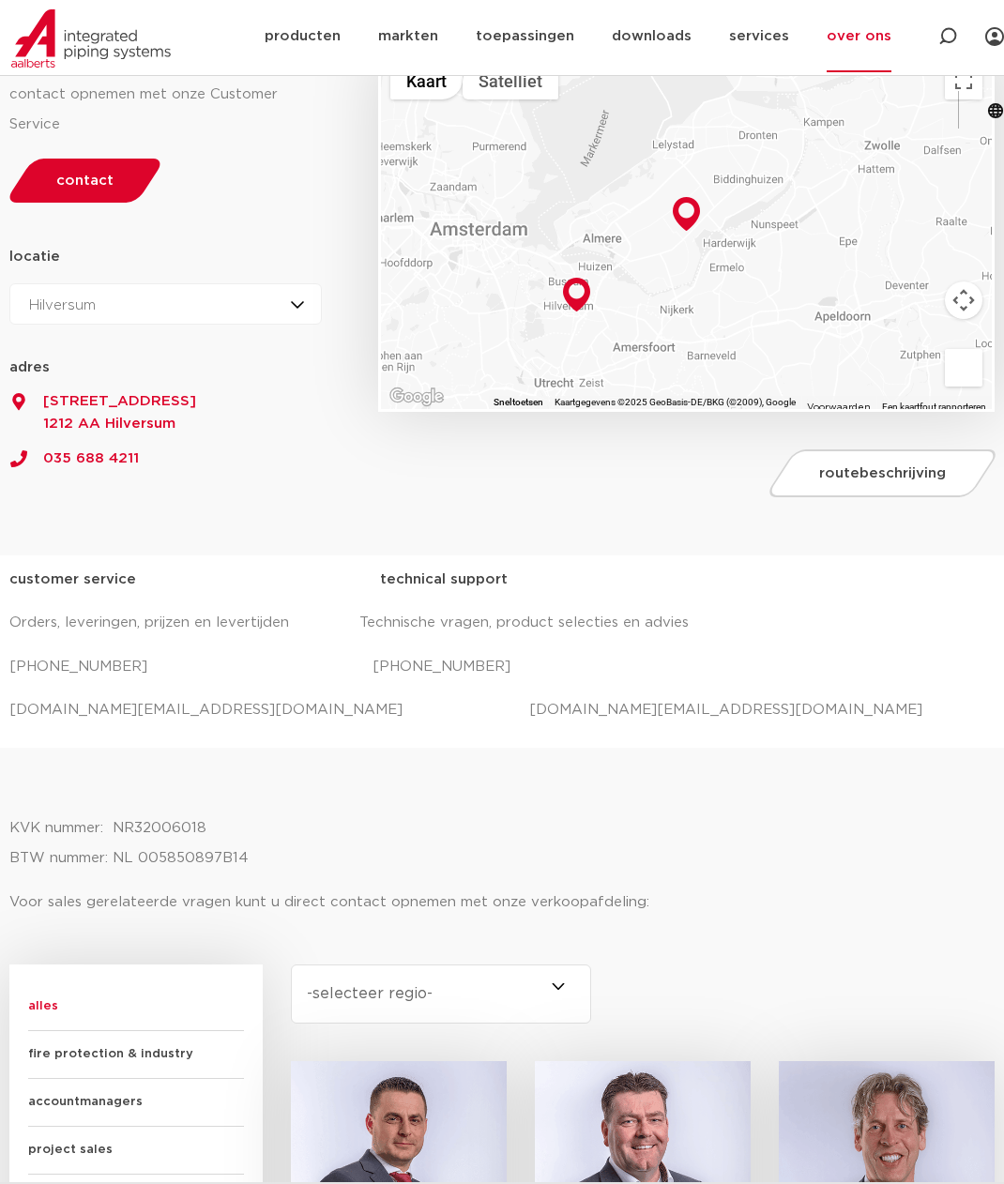 The image size is (1004, 1184). I want to click on span: fire protection & industry, so click(136, 1055).